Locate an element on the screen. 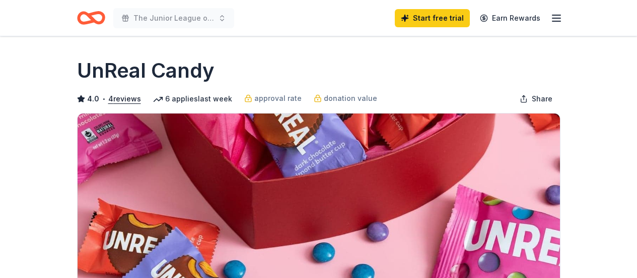  span: donation value is located at coordinates (351, 98).